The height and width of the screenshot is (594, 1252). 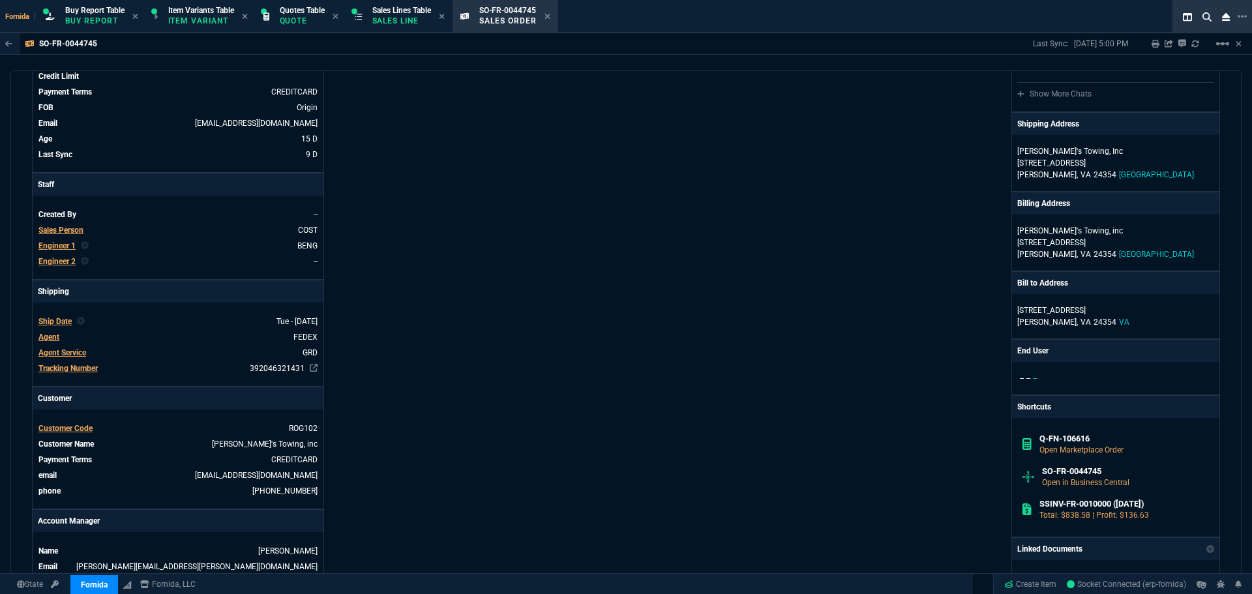 I want to click on span: Engineer 1, so click(x=57, y=246).